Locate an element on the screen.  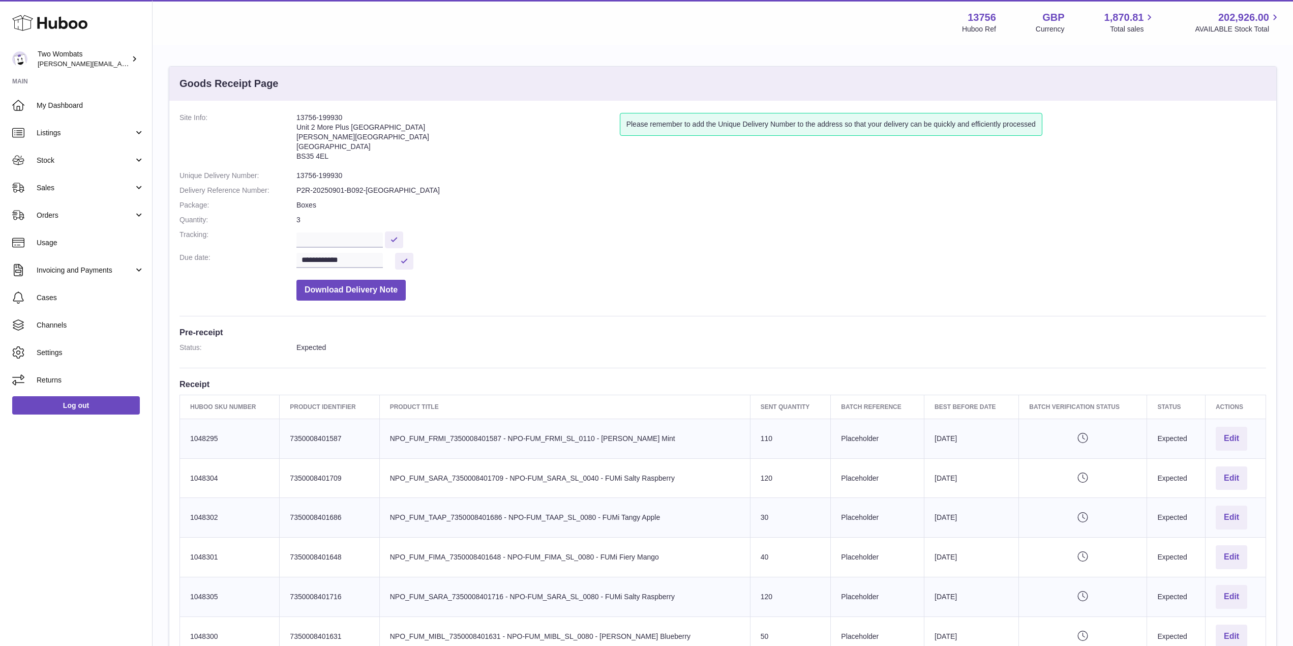
button: Download Delivery Note is located at coordinates (351, 290).